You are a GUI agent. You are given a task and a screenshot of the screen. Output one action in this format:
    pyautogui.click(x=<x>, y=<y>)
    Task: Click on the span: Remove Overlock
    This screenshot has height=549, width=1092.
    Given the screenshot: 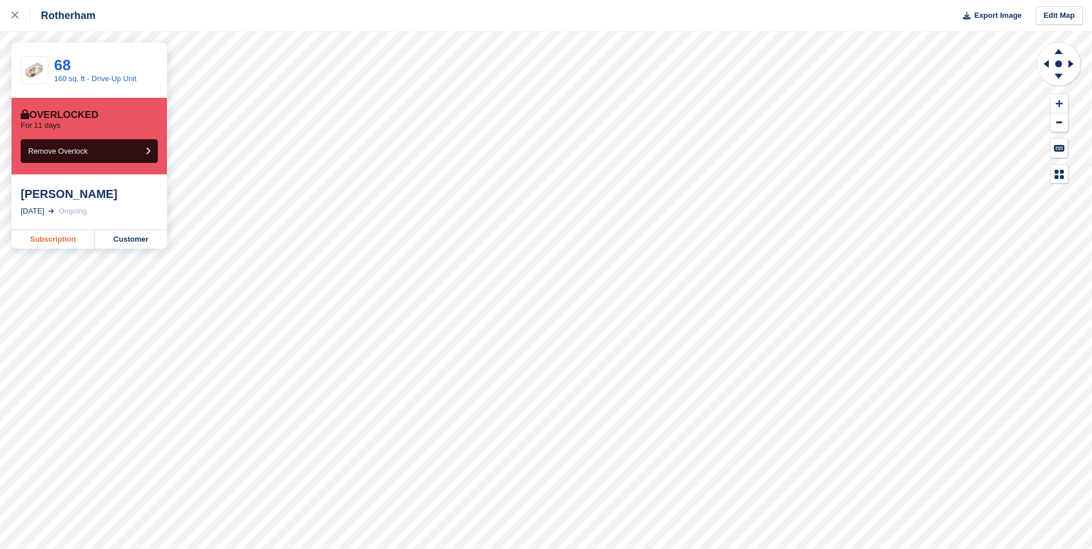 What is the action you would take?
    pyautogui.click(x=58, y=151)
    